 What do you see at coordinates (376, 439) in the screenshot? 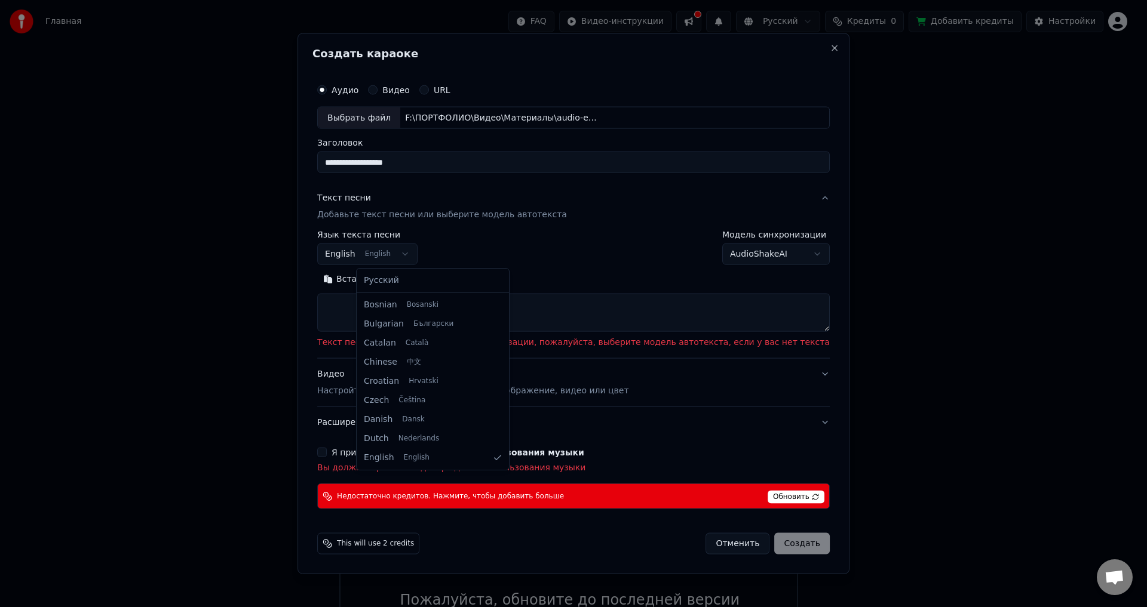
I see `span: Dutch` at bounding box center [376, 439].